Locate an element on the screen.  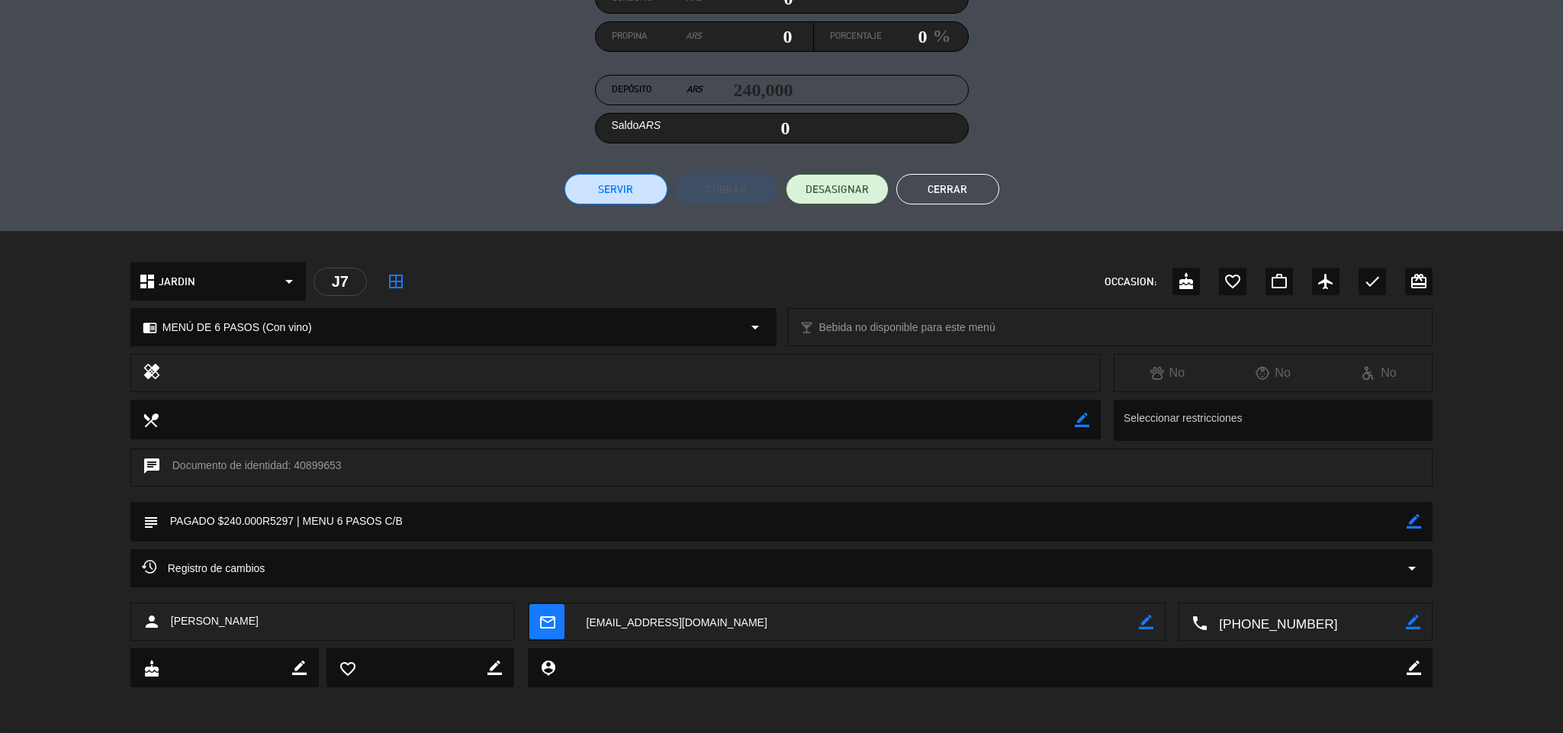
span: OCCASION: is located at coordinates (1130, 281).